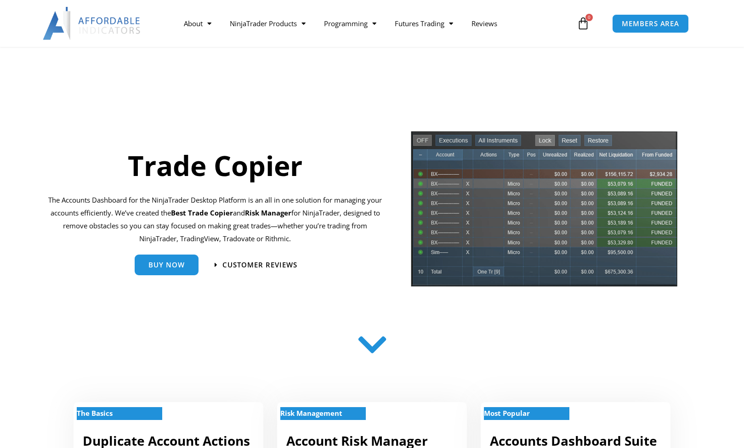 The width and height of the screenshot is (744, 448). Describe the element at coordinates (311, 413) in the screenshot. I see `strong: Risk Management` at that location.